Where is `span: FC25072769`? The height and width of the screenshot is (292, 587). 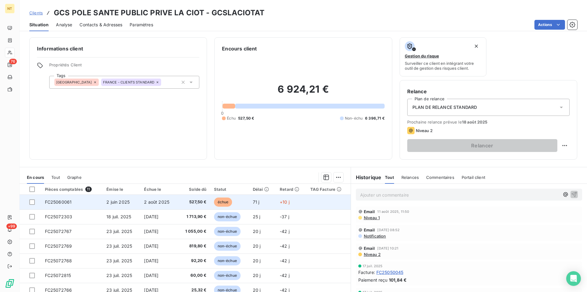 span: FC25072769 is located at coordinates (58, 246).